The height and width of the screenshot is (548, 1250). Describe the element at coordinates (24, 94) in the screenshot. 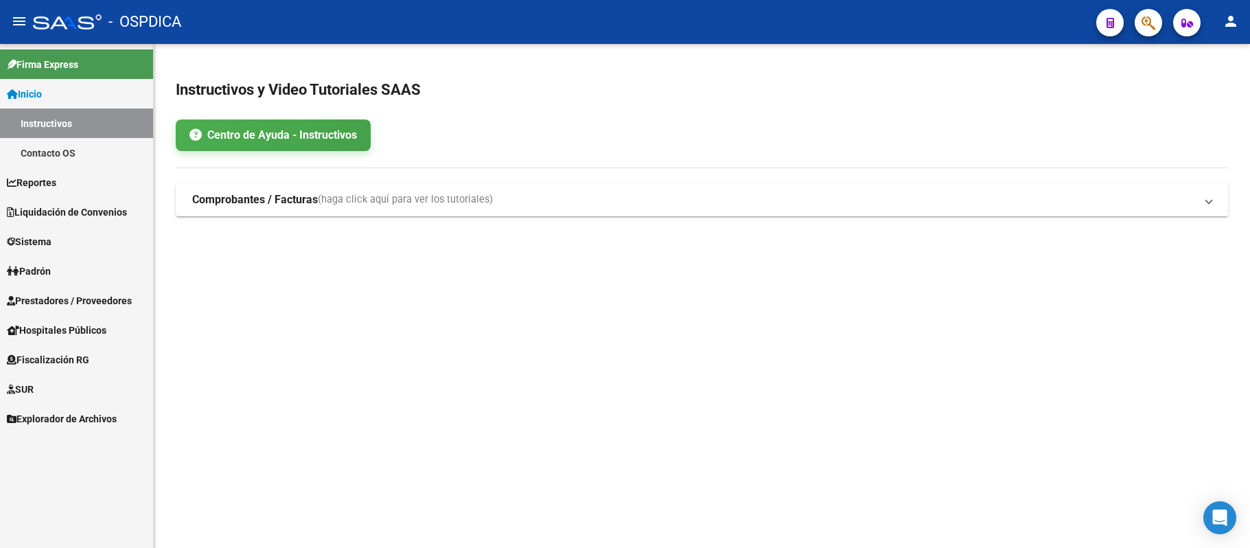

I see `span: Inicio` at that location.